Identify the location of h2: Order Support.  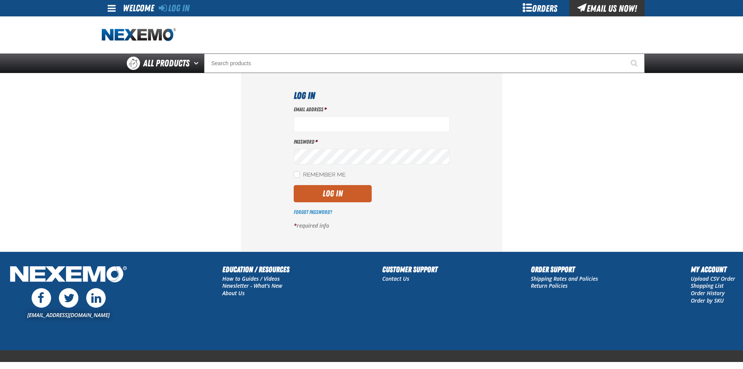
(565, 269).